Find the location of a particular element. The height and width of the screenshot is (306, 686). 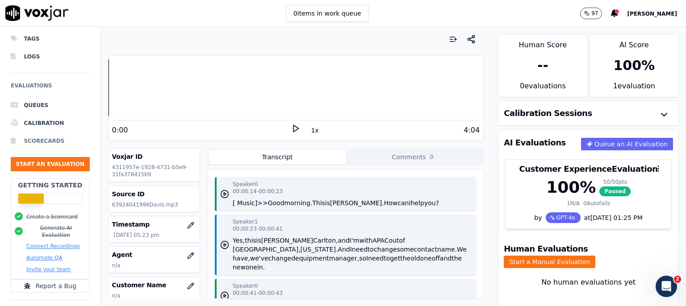

h3: Calibration Sessions is located at coordinates (548, 113).